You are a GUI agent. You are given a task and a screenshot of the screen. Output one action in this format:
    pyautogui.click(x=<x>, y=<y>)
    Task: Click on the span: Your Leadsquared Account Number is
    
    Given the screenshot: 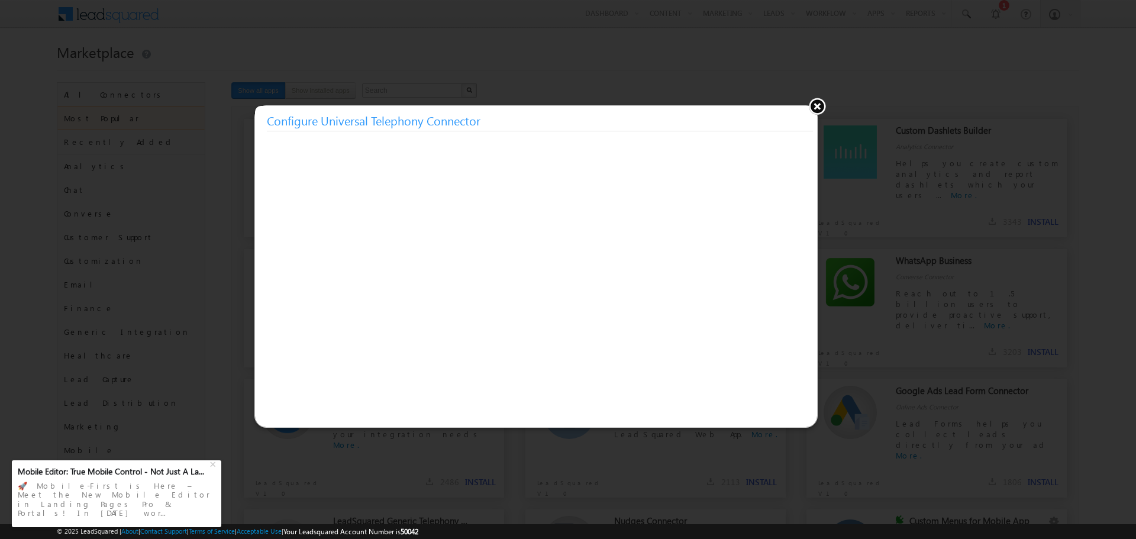 What is the action you would take?
    pyautogui.click(x=351, y=531)
    